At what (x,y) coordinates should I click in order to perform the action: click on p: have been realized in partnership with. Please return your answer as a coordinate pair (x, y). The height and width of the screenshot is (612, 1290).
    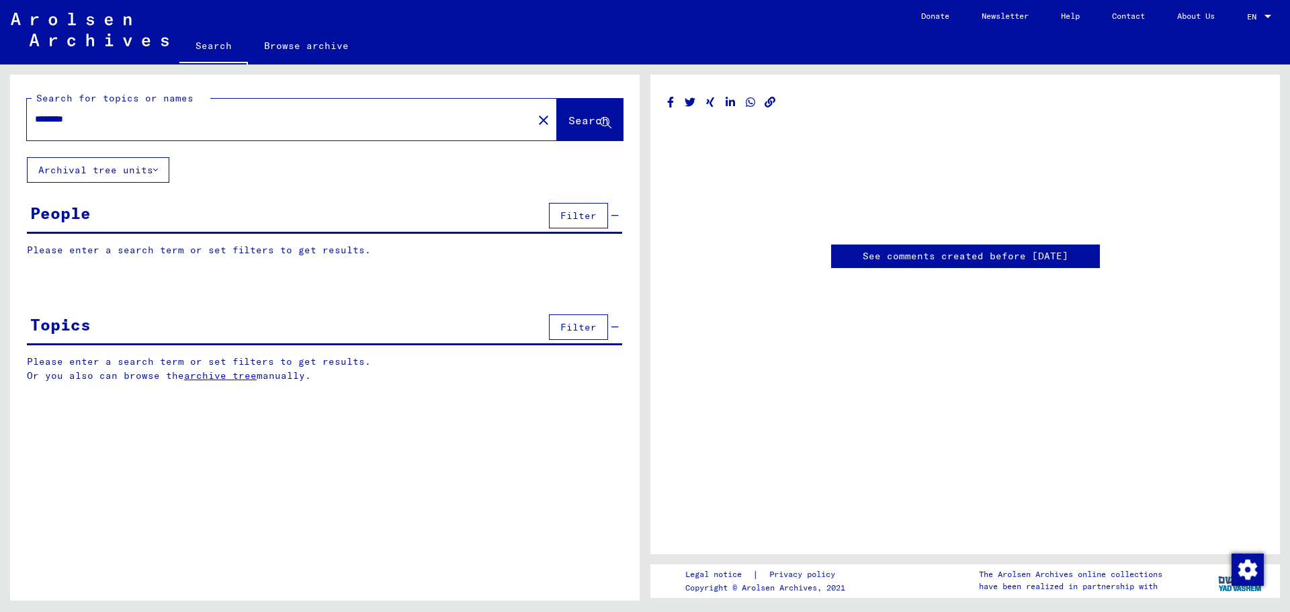
    Looking at the image, I should click on (1070, 586).